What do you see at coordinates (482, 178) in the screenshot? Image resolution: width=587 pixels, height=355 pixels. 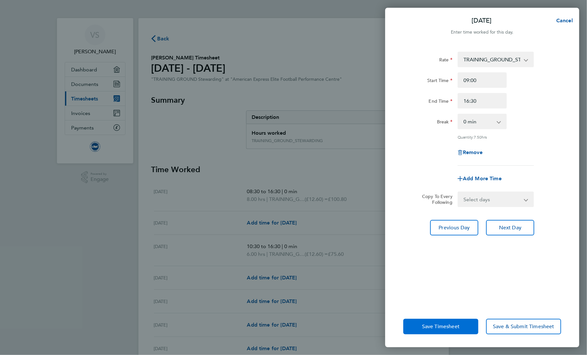 I see `span: Add More Time` at bounding box center [482, 178].